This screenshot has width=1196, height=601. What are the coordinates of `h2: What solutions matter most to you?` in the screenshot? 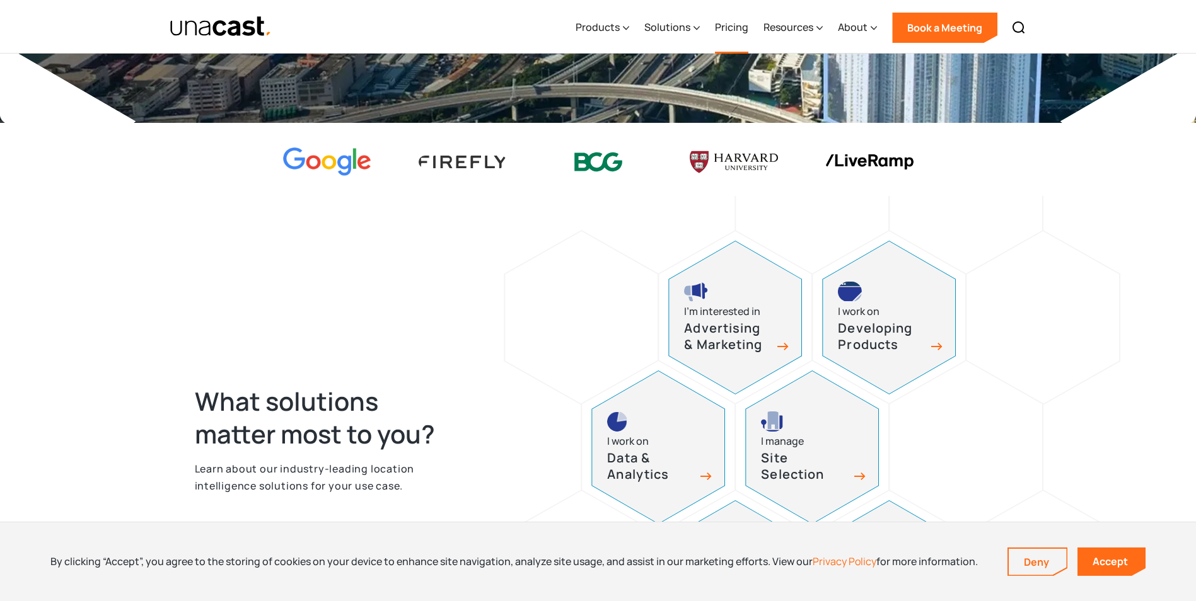 It's located at (328, 418).